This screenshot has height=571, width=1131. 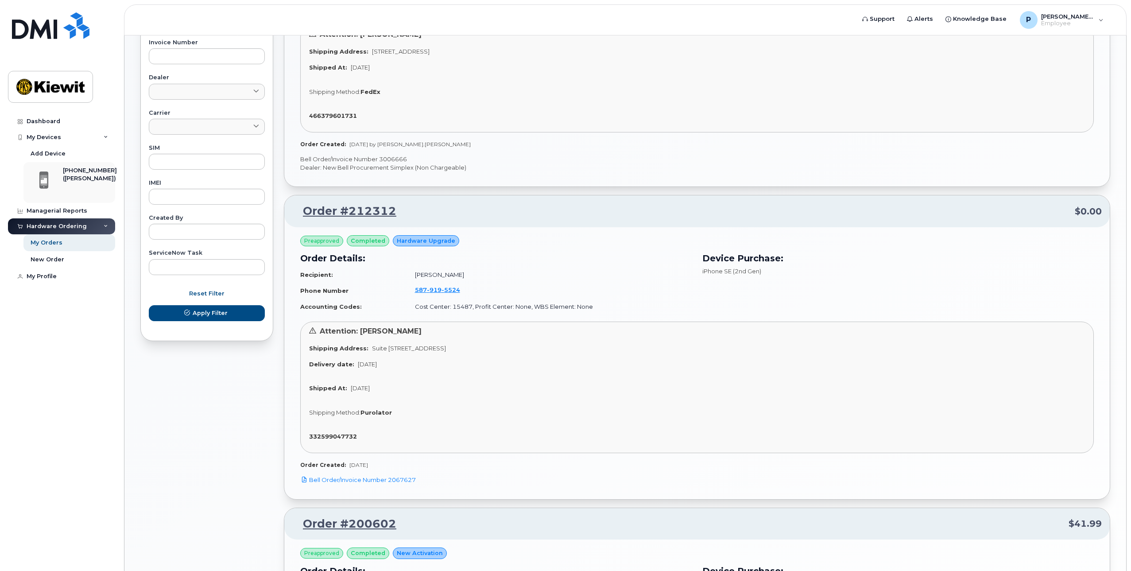 I want to click on strong: Purolator, so click(x=376, y=412).